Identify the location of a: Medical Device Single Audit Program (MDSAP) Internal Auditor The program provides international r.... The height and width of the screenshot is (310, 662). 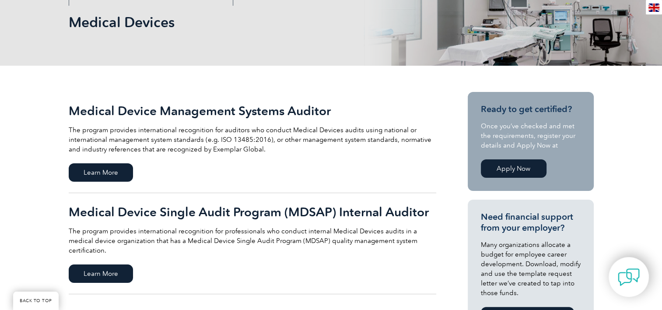
(252, 243).